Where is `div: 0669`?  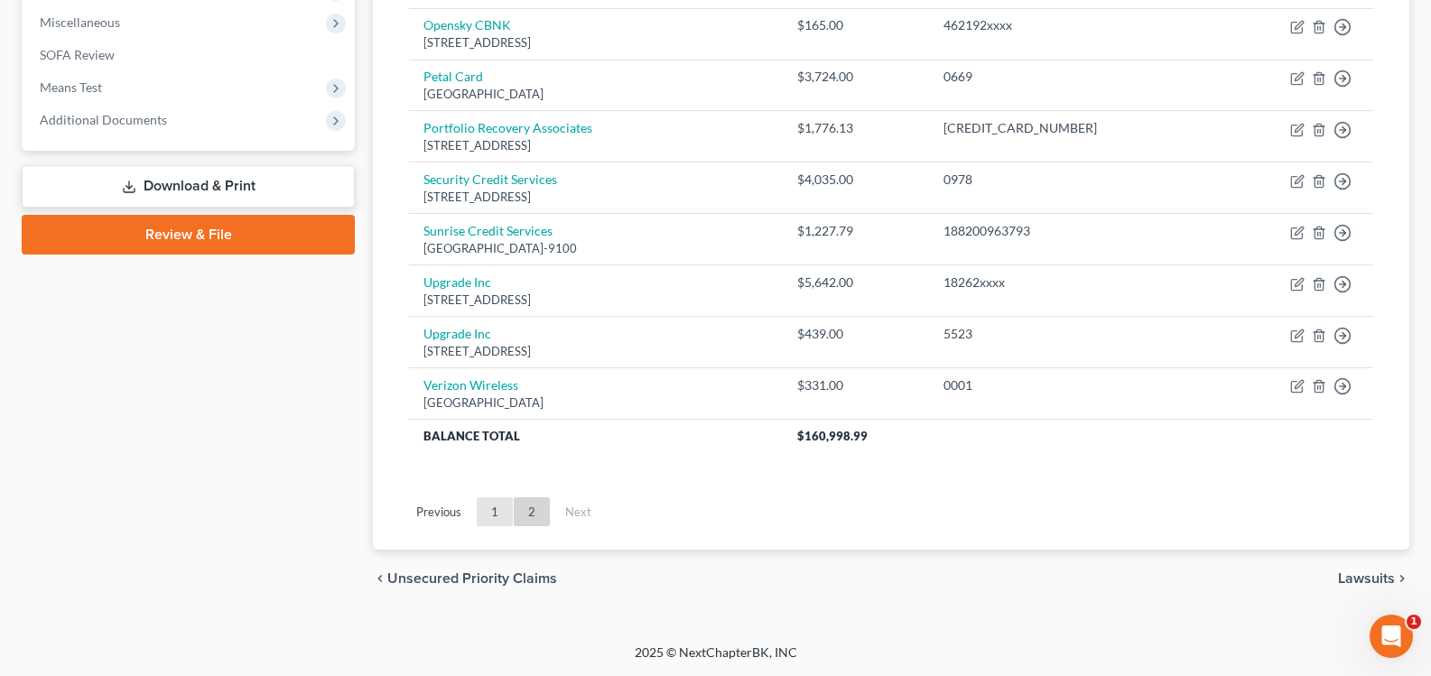
div: 0669 is located at coordinates (1074, 77).